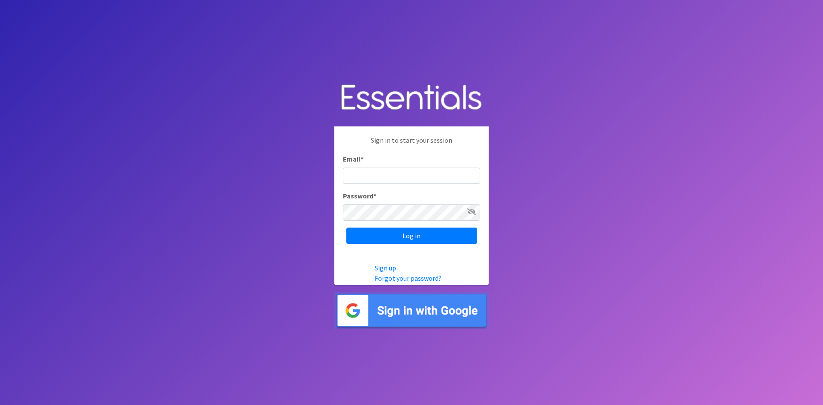 The image size is (823, 405). Describe the element at coordinates (412, 236) in the screenshot. I see `input: Log in` at that location.